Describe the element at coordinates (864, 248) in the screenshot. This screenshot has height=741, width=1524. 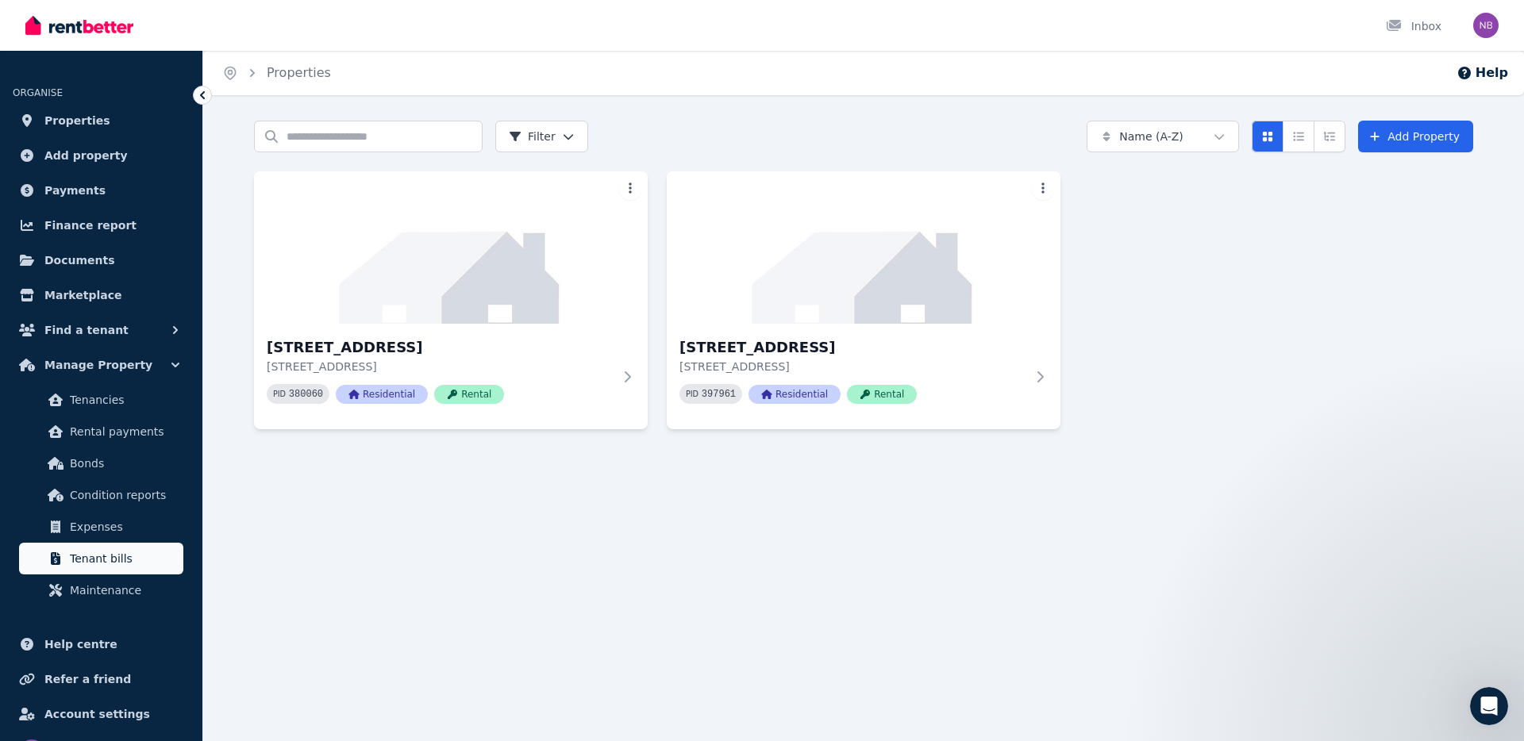
I see `img: 6000 Rohl Rd, Walloon` at that location.